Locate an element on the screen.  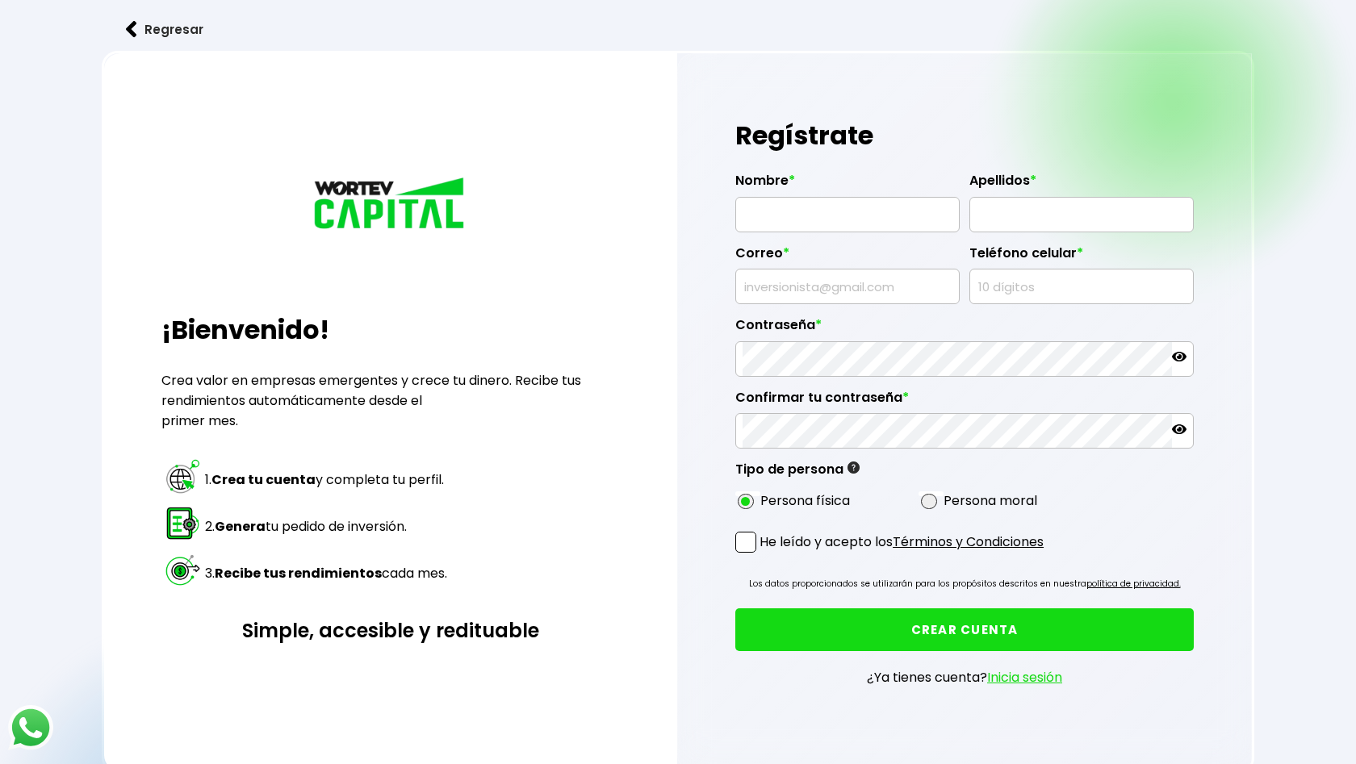
label: Apellidos is located at coordinates (1082, 185).